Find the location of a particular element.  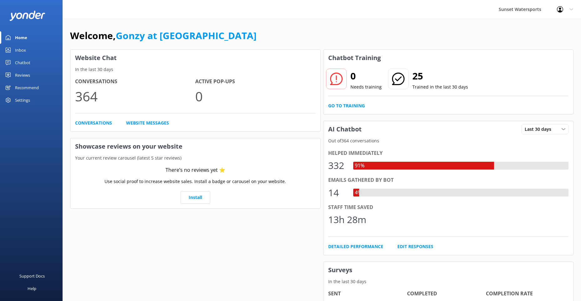

p: 0 is located at coordinates (255, 96).